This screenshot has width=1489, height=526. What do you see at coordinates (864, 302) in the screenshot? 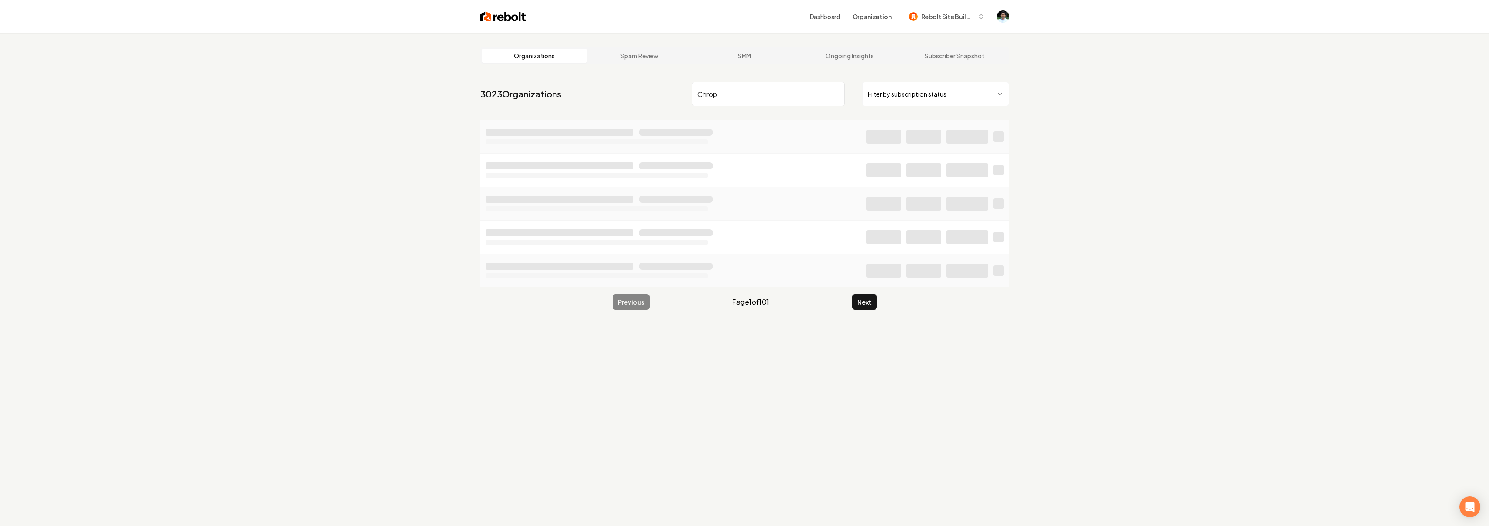
I see `button: Next` at bounding box center [864, 302].